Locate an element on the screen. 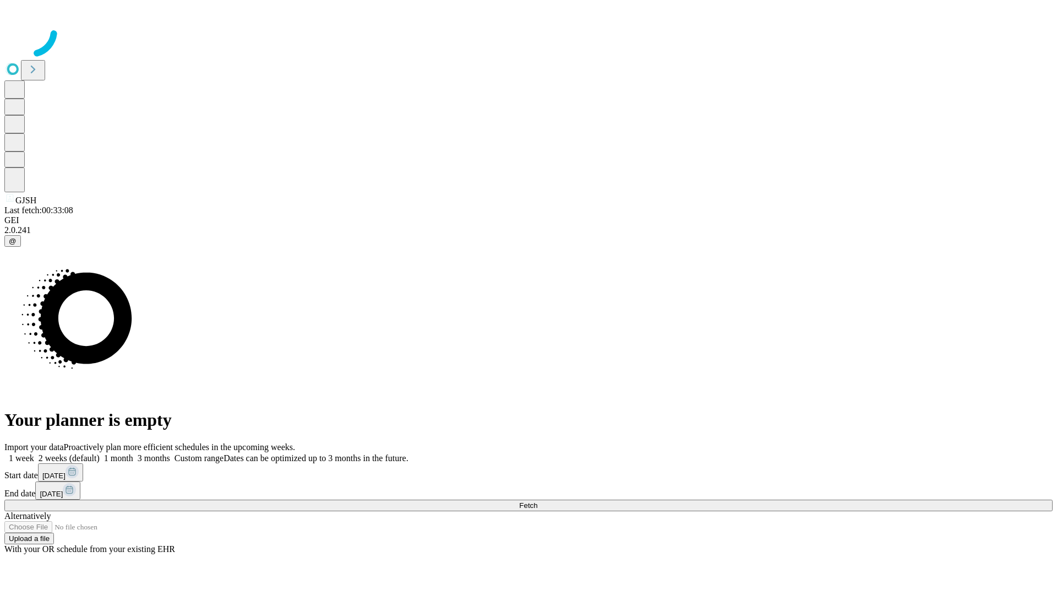  span: 1 week is located at coordinates (21, 458).